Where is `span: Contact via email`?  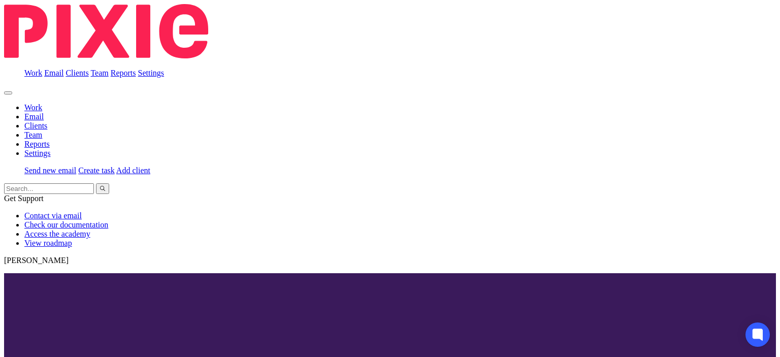 span: Contact via email is located at coordinates (53, 215).